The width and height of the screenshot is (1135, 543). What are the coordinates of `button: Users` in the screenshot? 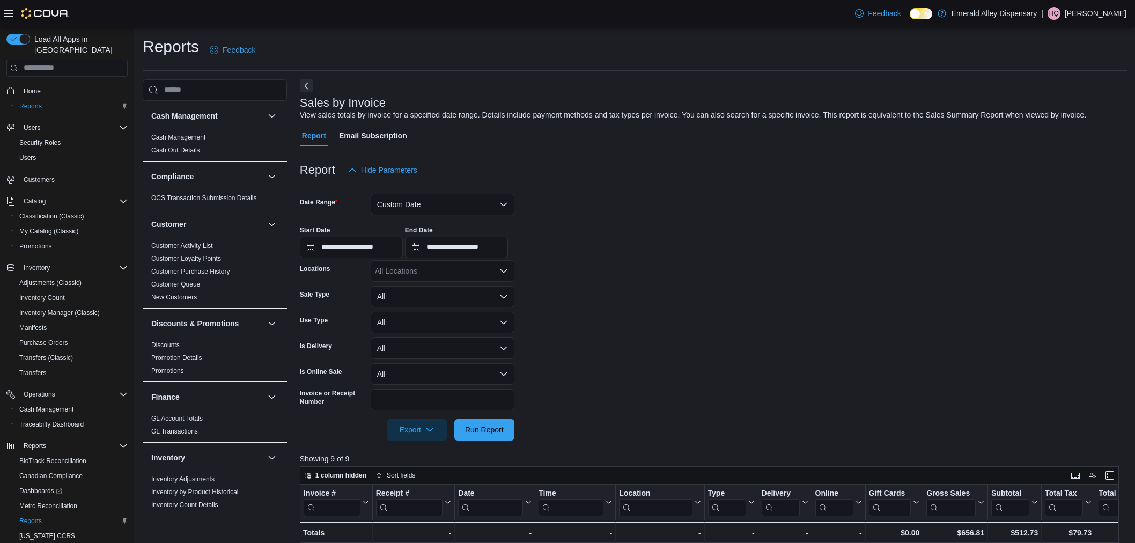 It's located at (71, 158).